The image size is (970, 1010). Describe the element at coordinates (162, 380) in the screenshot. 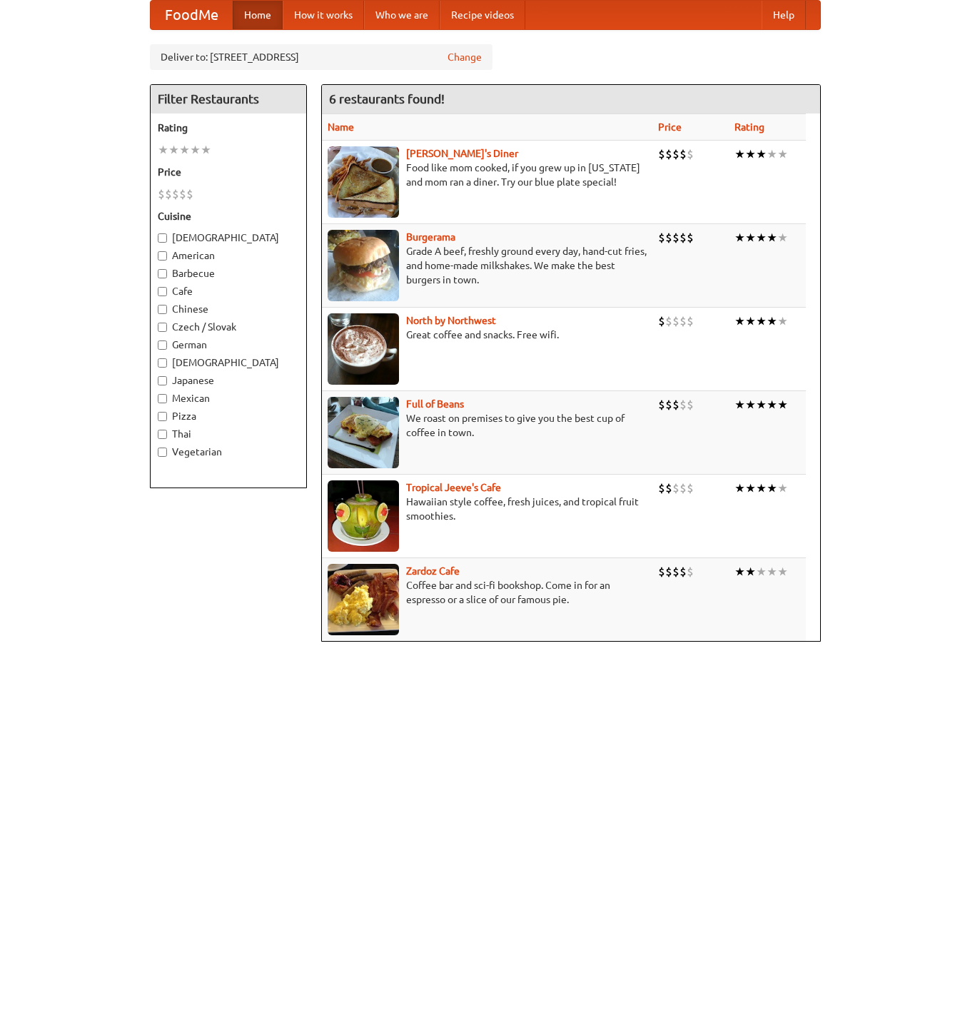

I see `input: Japanese` at that location.